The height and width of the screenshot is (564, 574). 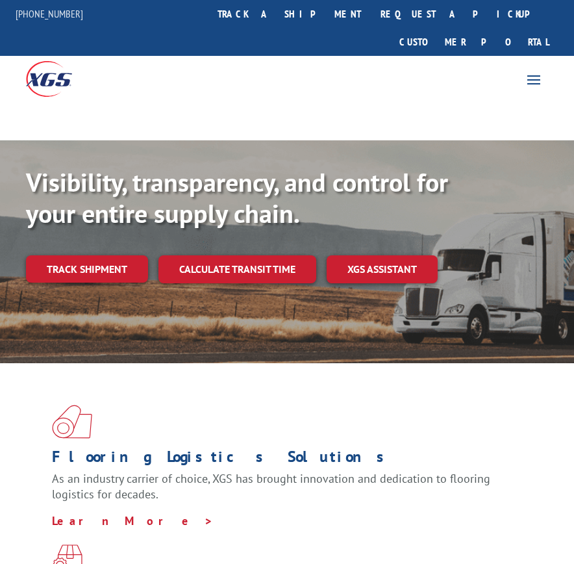 I want to click on a: Calculate transit time, so click(x=237, y=269).